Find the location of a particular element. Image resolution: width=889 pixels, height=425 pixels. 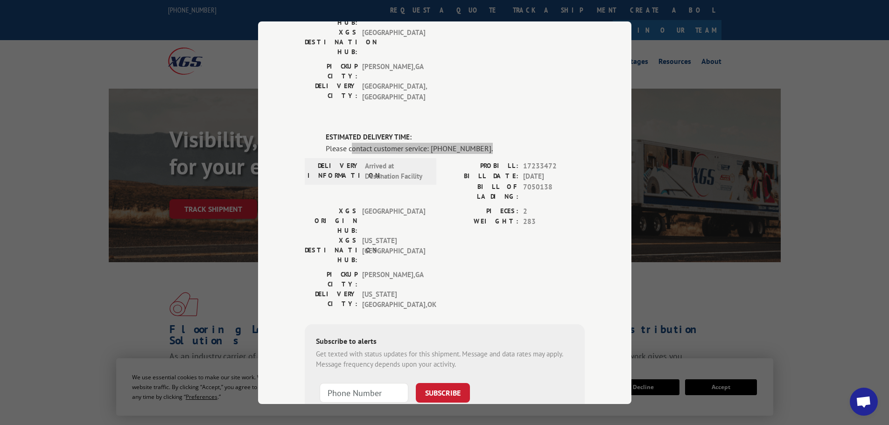

div: Get texted with status updates for this shipment. Message and data rates may apply. Message frequ... is located at coordinates (445, 359).